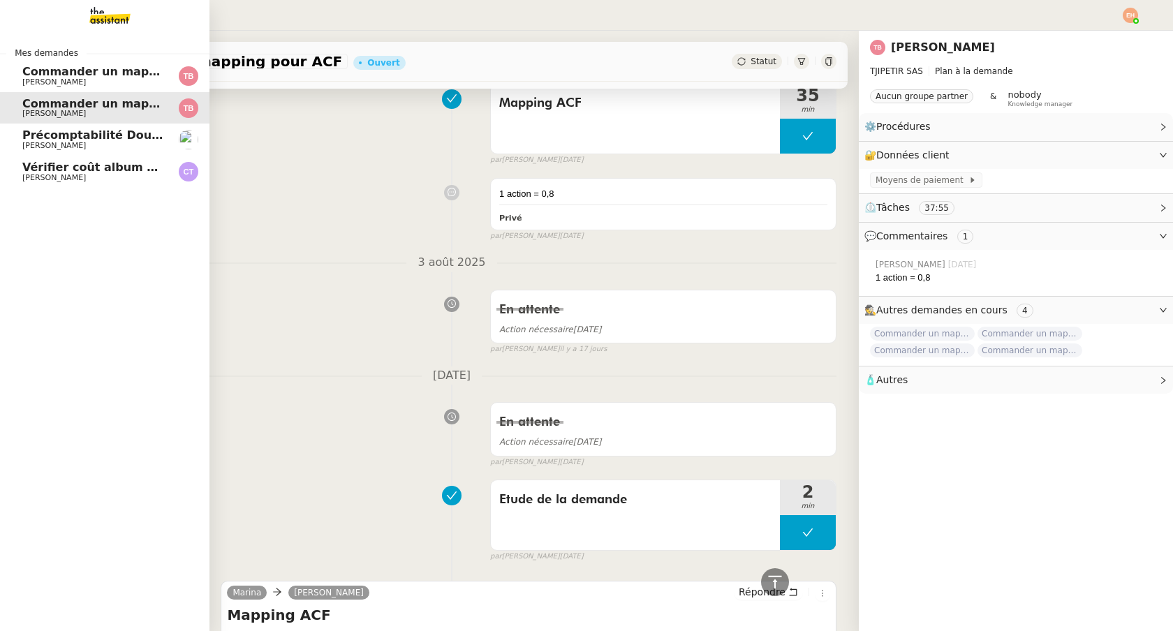 The height and width of the screenshot is (631, 1173). What do you see at coordinates (922, 96) in the screenshot?
I see `nz-tag: Aucun groupe partner` at bounding box center [922, 96].